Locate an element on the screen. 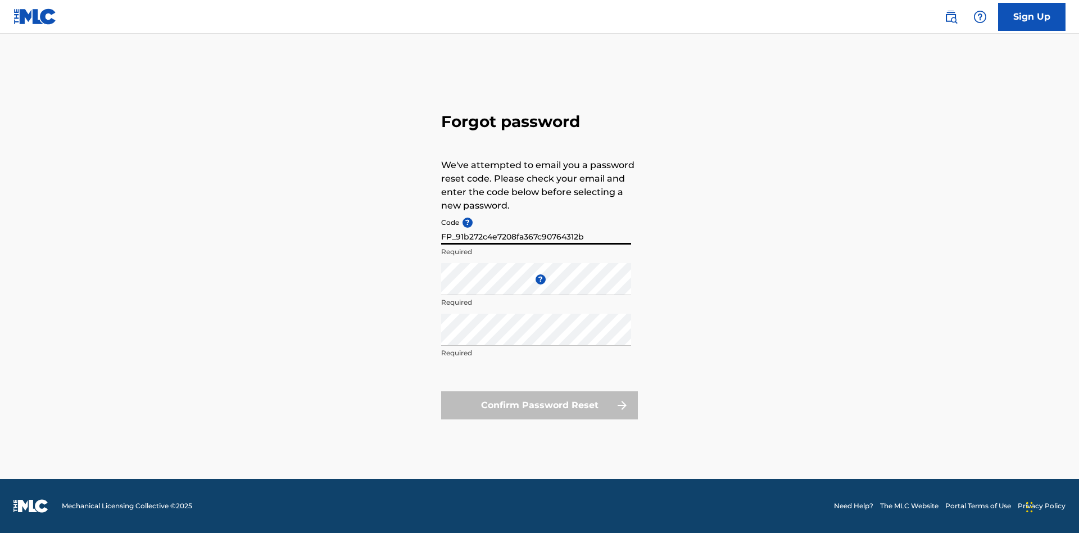 This screenshot has height=533, width=1079. span: Mechanical Licensing Collective © 2025 is located at coordinates (127, 506).